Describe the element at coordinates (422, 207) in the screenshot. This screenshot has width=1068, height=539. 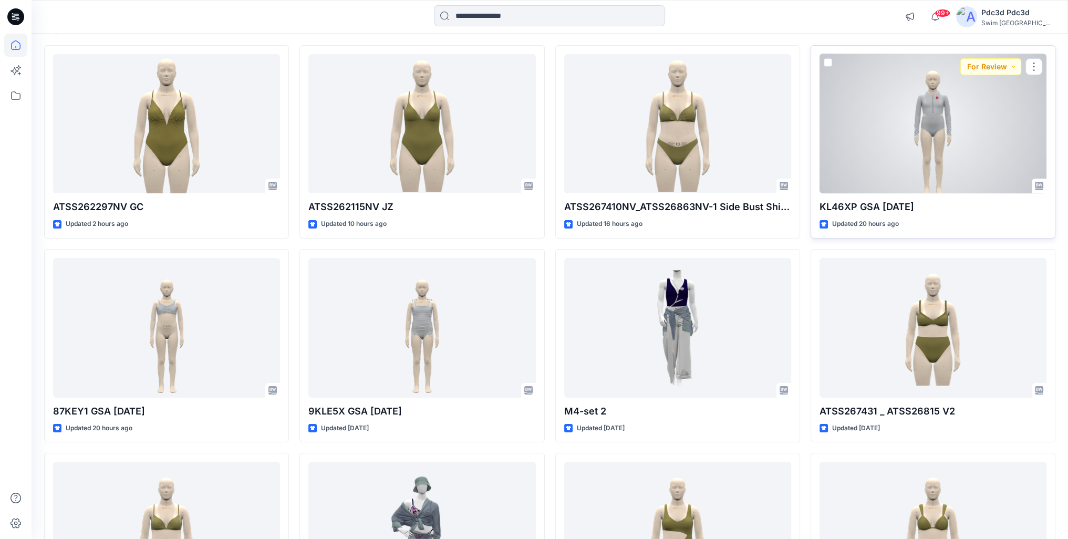
I see `p: ATSS262115NV JZ` at that location.